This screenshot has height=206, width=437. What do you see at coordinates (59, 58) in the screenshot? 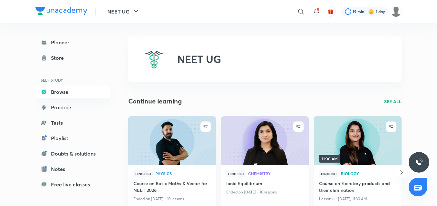
I see `div: Store` at bounding box center [59, 58].